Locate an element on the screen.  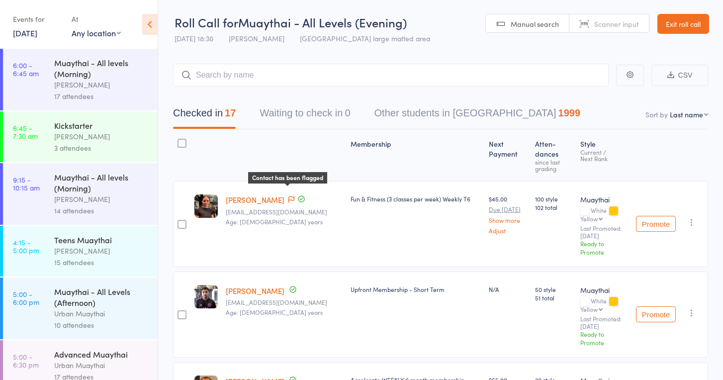
div: 17 is located at coordinates (230, 113).